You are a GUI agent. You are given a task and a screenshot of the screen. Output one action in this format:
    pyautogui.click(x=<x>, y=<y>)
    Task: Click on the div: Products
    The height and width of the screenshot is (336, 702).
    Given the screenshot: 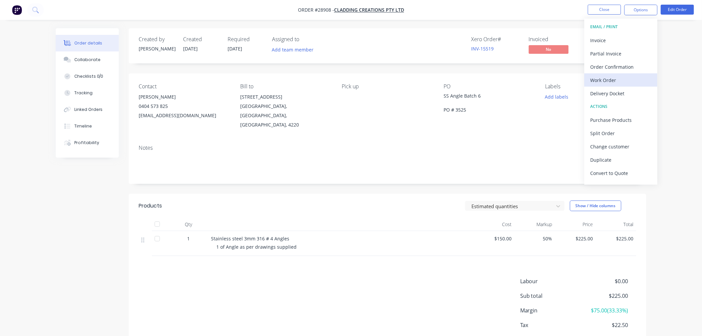 What is the action you would take?
    pyautogui.click(x=150, y=206)
    